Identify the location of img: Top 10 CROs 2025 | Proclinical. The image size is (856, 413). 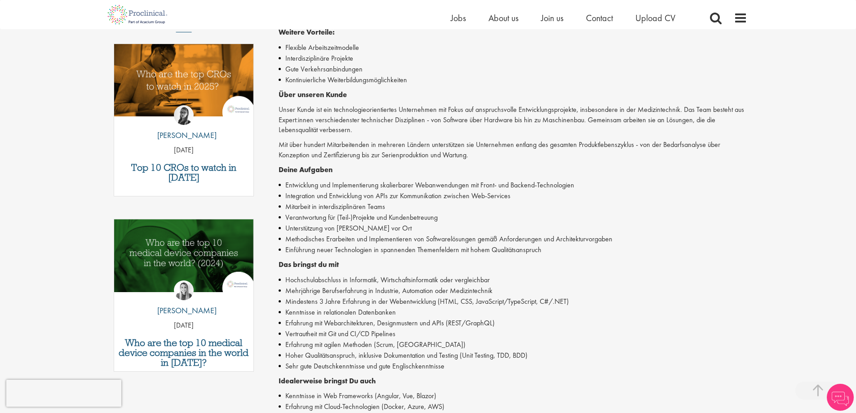
(184, 80).